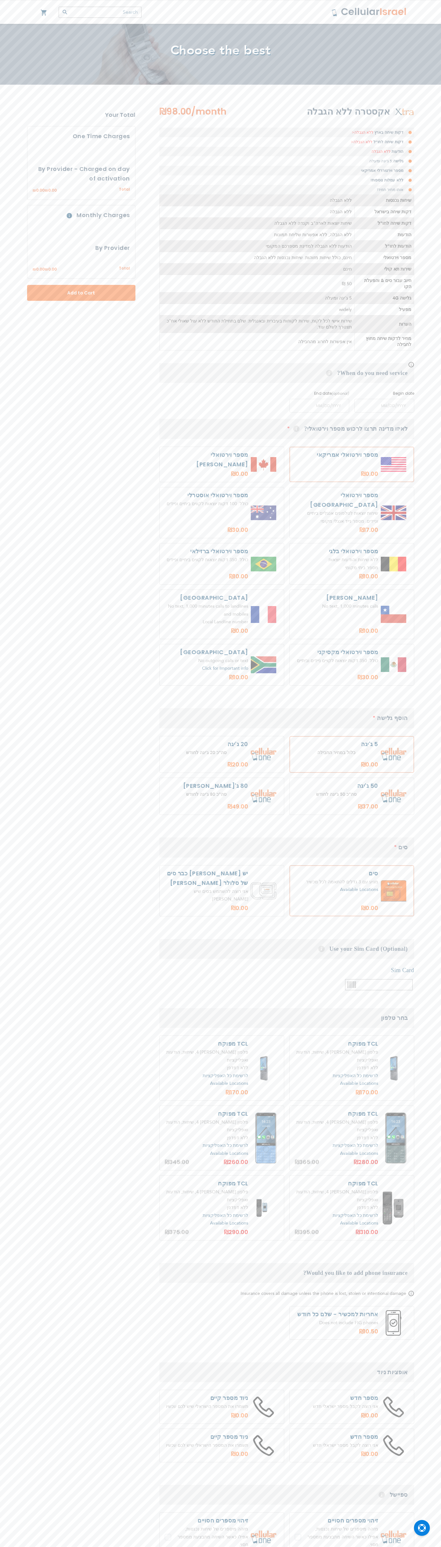 The image size is (441, 1547). What do you see at coordinates (402, 970) in the screenshot?
I see `a: Sim Card` at bounding box center [402, 970].